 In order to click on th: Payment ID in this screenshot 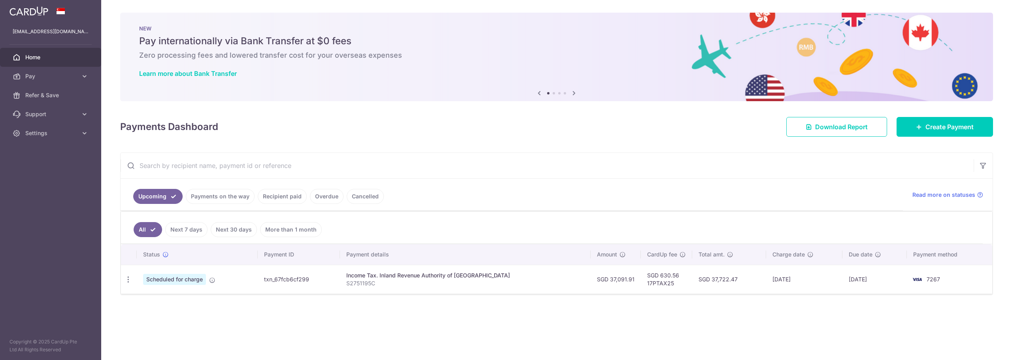, I will do `click(299, 255)`.